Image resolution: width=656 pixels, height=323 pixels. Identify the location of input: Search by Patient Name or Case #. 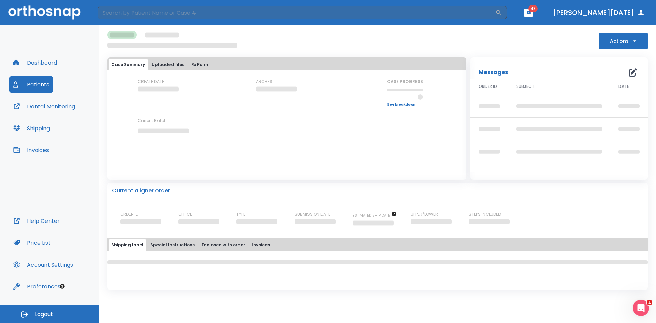
(296, 13).